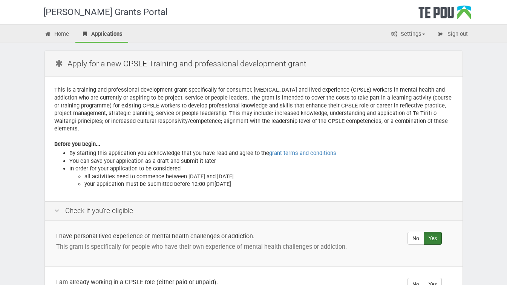 This screenshot has height=285, width=507. What do you see at coordinates (57, 35) in the screenshot?
I see `a: Home` at bounding box center [57, 35].